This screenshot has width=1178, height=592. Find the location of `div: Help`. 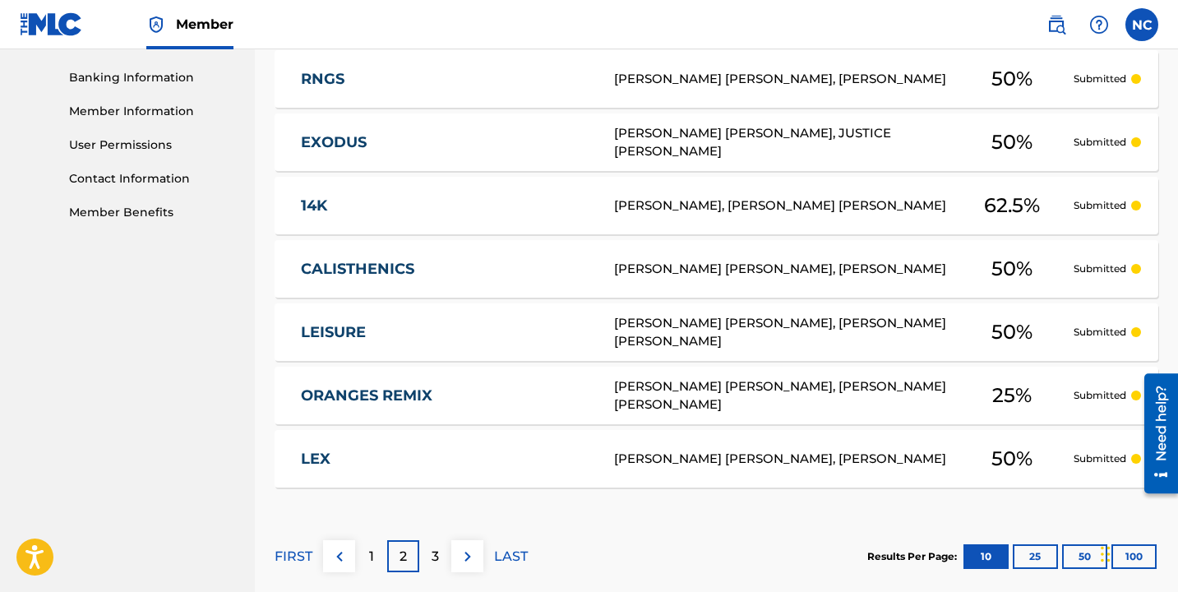

div: Help is located at coordinates (1099, 25).